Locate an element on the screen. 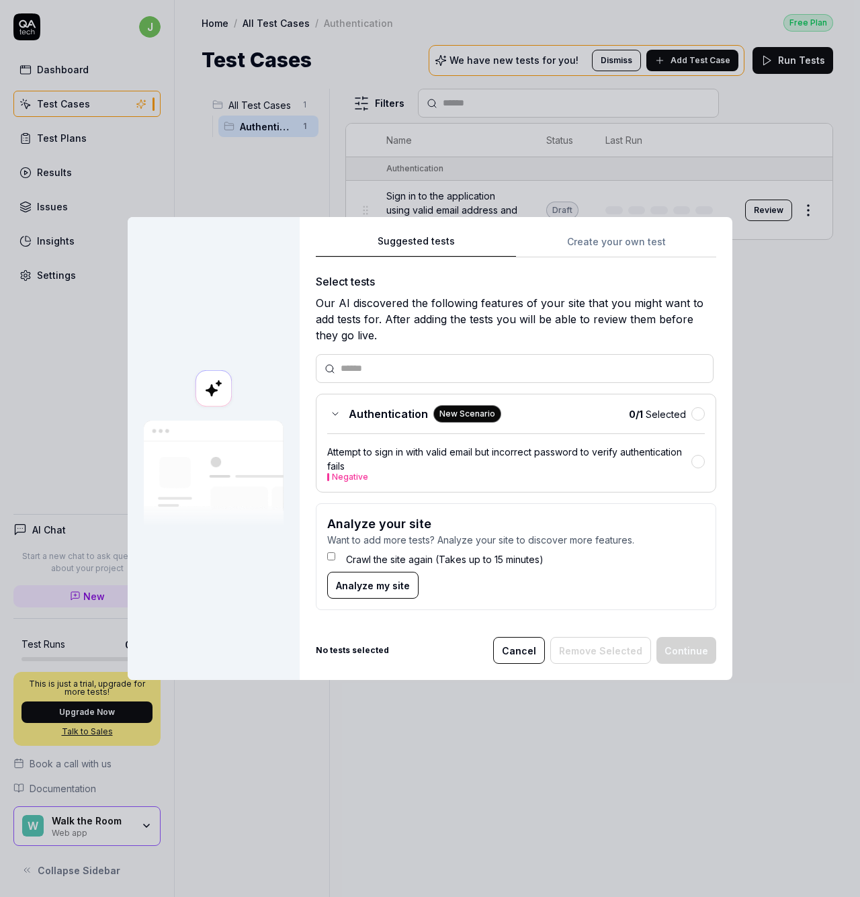 The width and height of the screenshot is (860, 897). button: Analyze my site is located at coordinates (373, 586).